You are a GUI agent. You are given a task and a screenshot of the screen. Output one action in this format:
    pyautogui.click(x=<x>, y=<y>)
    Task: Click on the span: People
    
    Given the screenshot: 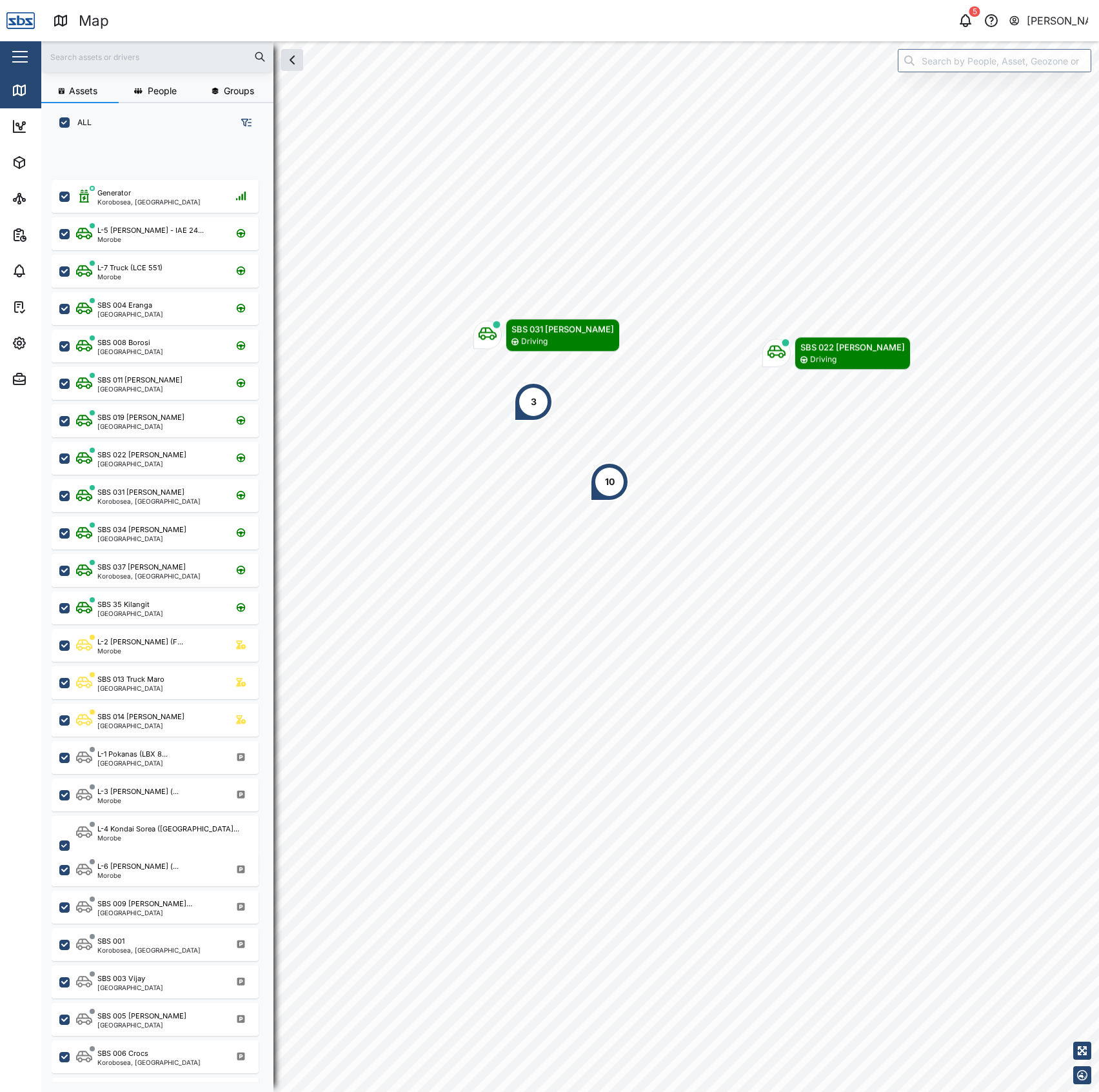 What is the action you would take?
    pyautogui.click(x=162, y=91)
    